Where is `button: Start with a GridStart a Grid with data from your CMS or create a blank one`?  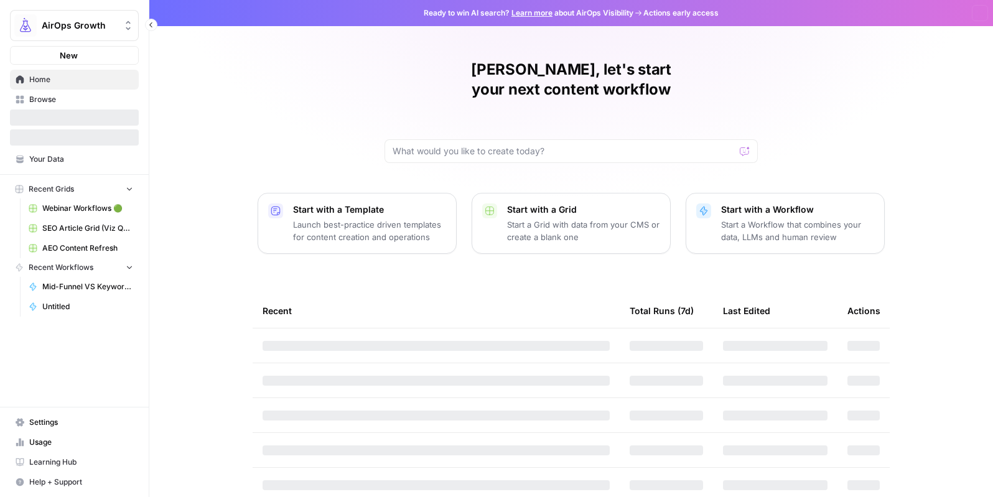
button: Start with a GridStart a Grid with data from your CMS or create a blank one is located at coordinates (571, 223).